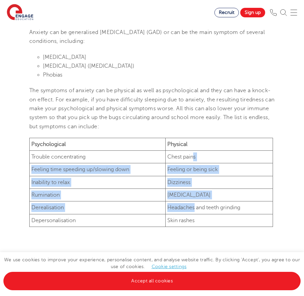  What do you see at coordinates (219, 220) in the screenshot?
I see `td: Skin rashes` at bounding box center [219, 220].